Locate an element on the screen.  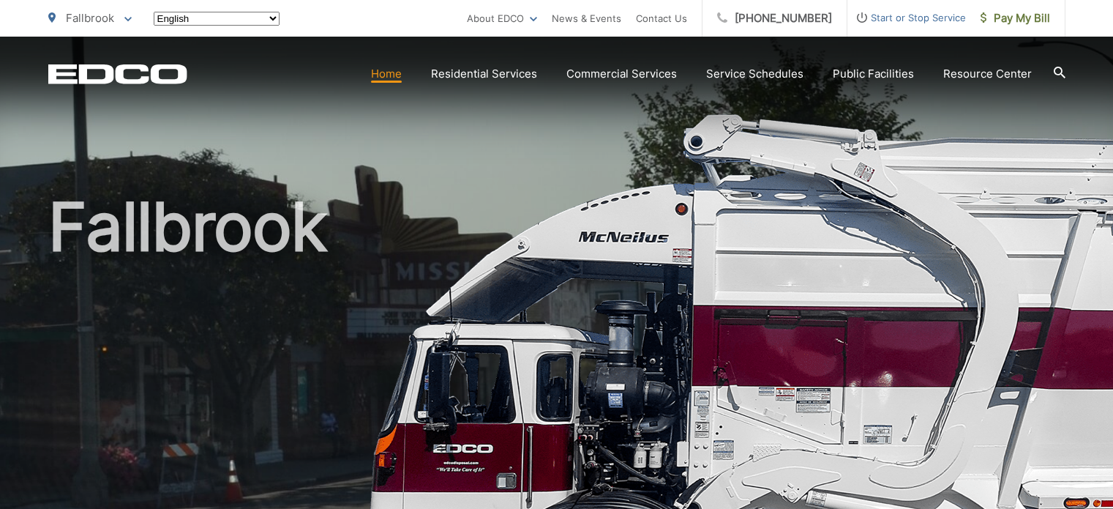
a: Home is located at coordinates (387, 74).